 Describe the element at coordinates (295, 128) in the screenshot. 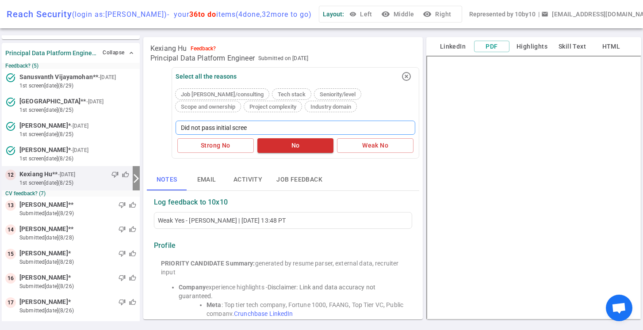

I see `textarea: Did not pass initial scree` at that location.